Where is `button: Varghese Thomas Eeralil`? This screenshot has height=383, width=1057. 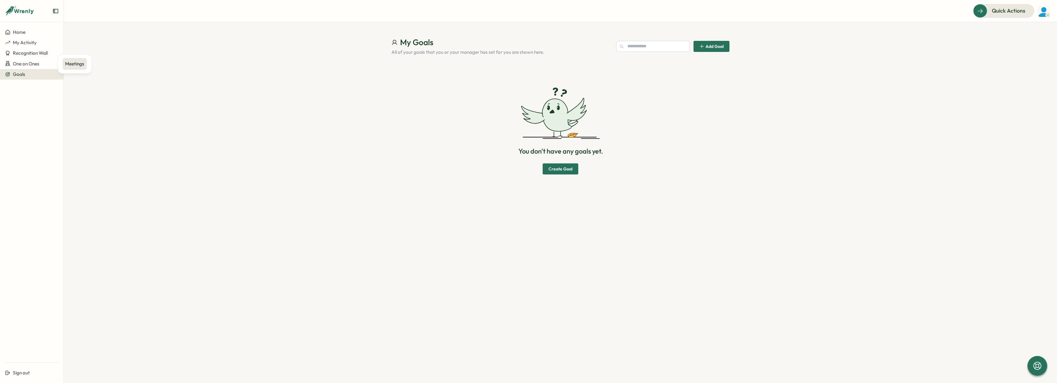 button: Varghese Thomas Eeralil is located at coordinates (1044, 11).